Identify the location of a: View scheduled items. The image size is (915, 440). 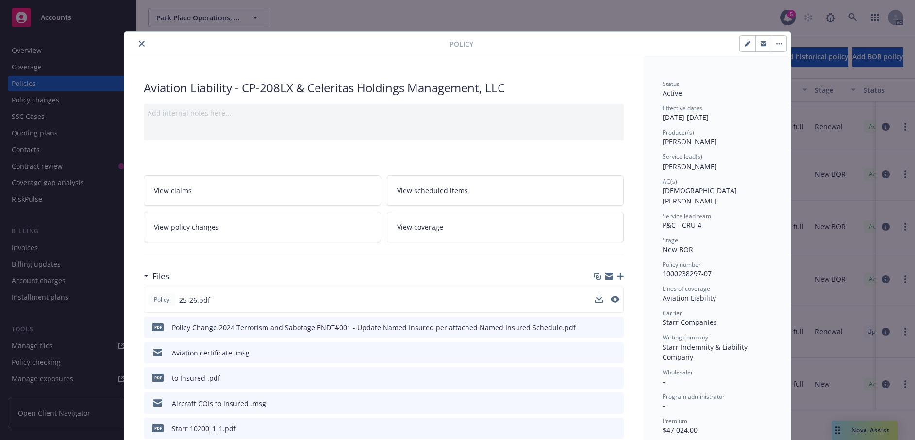
(505, 190).